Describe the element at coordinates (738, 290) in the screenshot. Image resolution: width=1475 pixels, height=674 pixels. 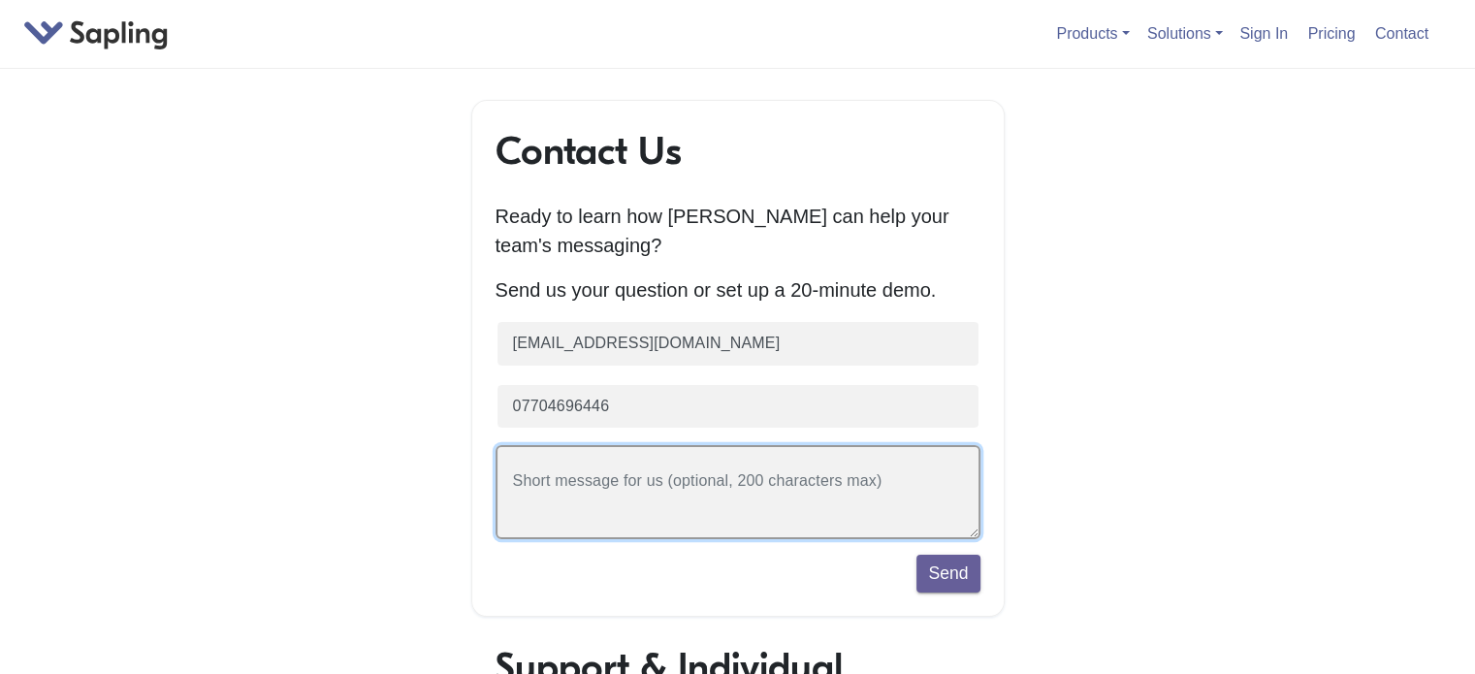
I see `p: Send us your question or set up a 20-minute demo.` at that location.